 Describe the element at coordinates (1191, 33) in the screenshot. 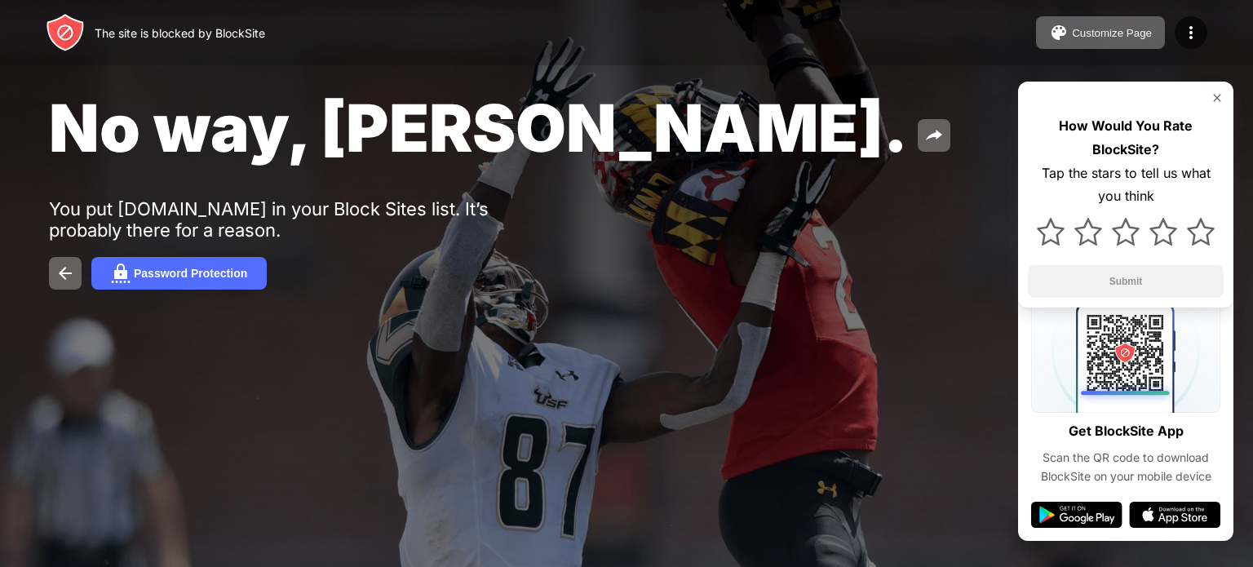

I see `img: menu-icon.svg` at that location.